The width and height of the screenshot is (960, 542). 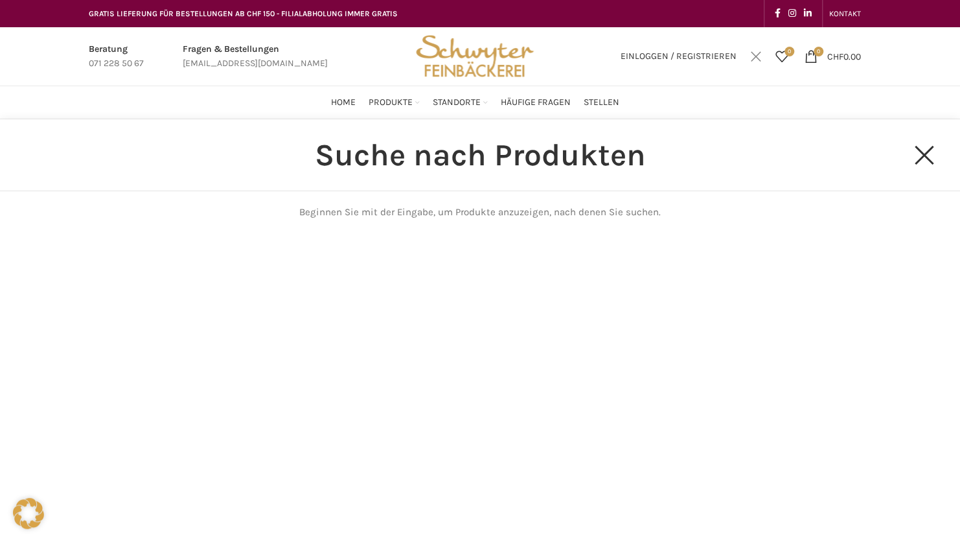 I want to click on a: Produkte, so click(x=394, y=102).